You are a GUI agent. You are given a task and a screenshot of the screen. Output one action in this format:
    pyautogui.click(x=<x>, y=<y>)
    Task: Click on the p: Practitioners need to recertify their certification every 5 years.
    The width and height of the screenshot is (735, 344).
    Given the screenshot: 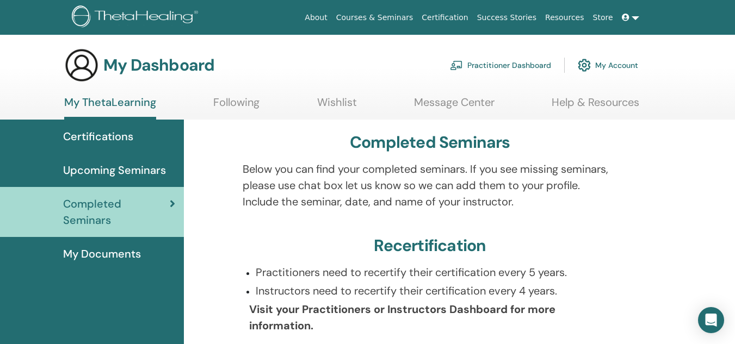 What is the action you would take?
    pyautogui.click(x=436, y=273)
    